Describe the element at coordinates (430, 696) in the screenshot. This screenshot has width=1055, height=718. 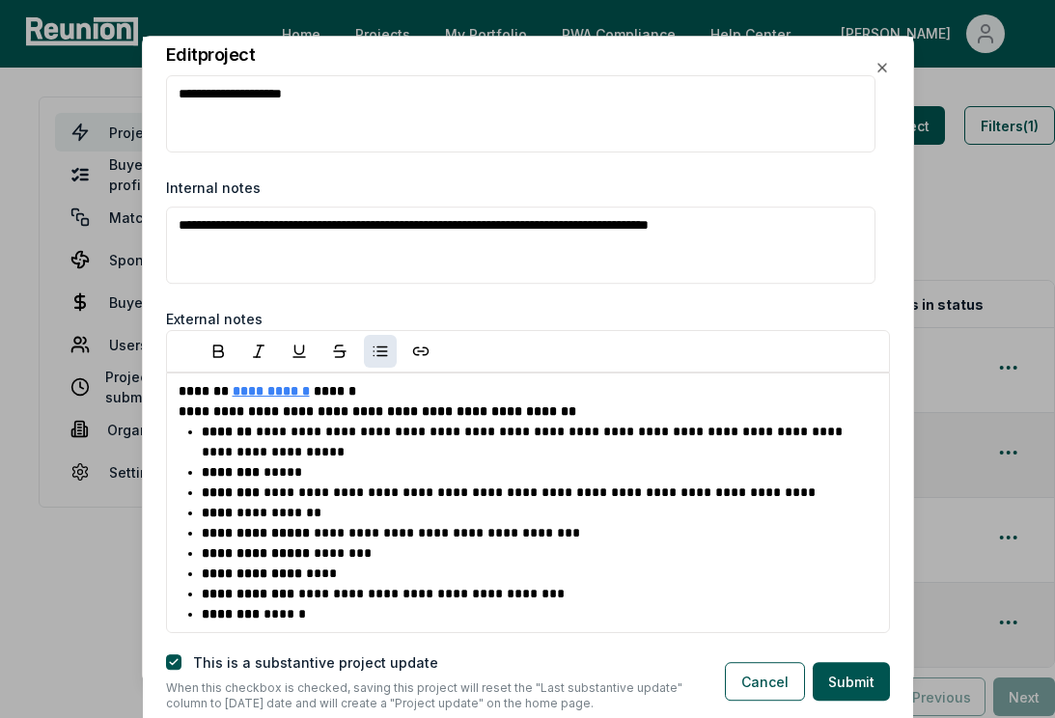
I see `p: When this checkbox is checked, saving this project will reset the "Last substantive update" colum...` at that location.